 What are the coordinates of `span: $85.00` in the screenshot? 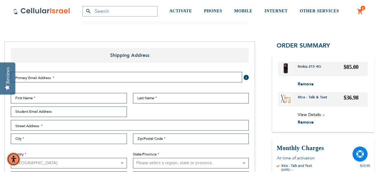 It's located at (351, 67).